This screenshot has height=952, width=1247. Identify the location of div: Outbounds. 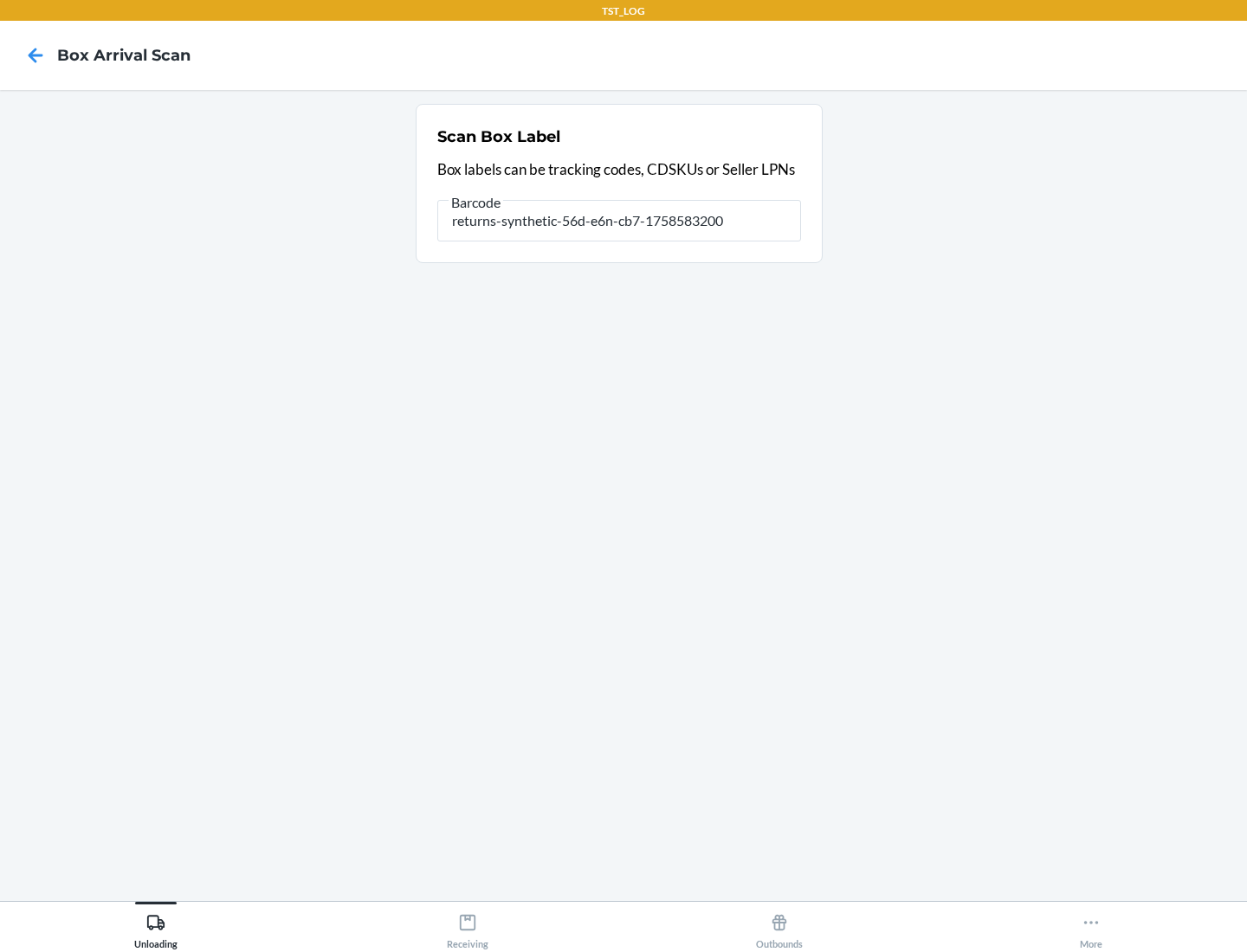
(779, 928).